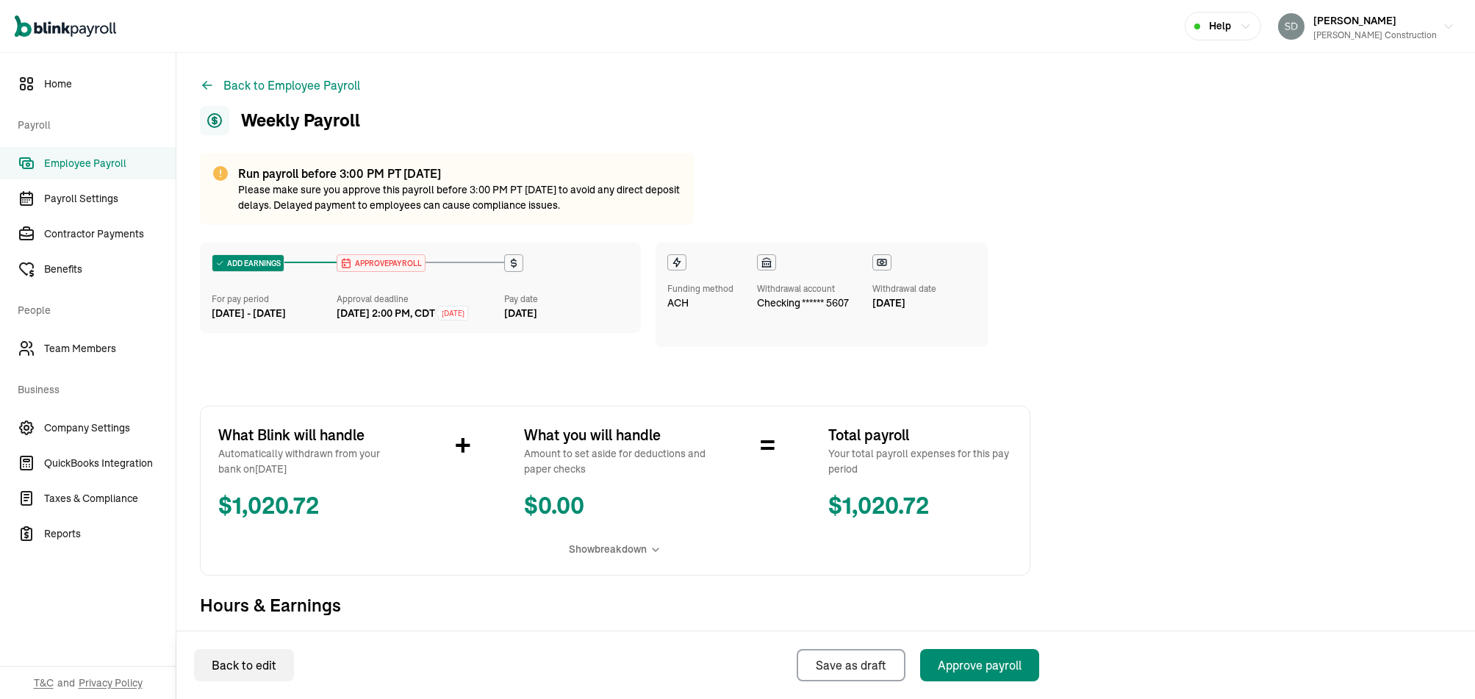 The width and height of the screenshot is (1475, 699). What do you see at coordinates (43, 683) in the screenshot?
I see `span: T&C` at bounding box center [43, 683].